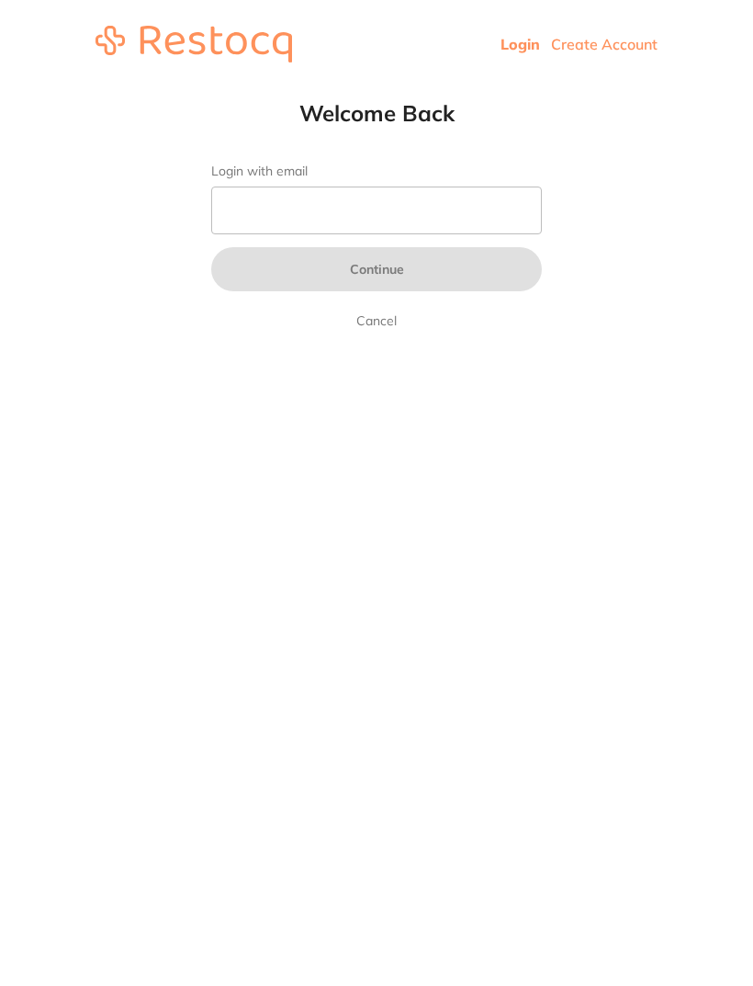  Describe the element at coordinates (604, 44) in the screenshot. I see `a: Create Account` at that location.